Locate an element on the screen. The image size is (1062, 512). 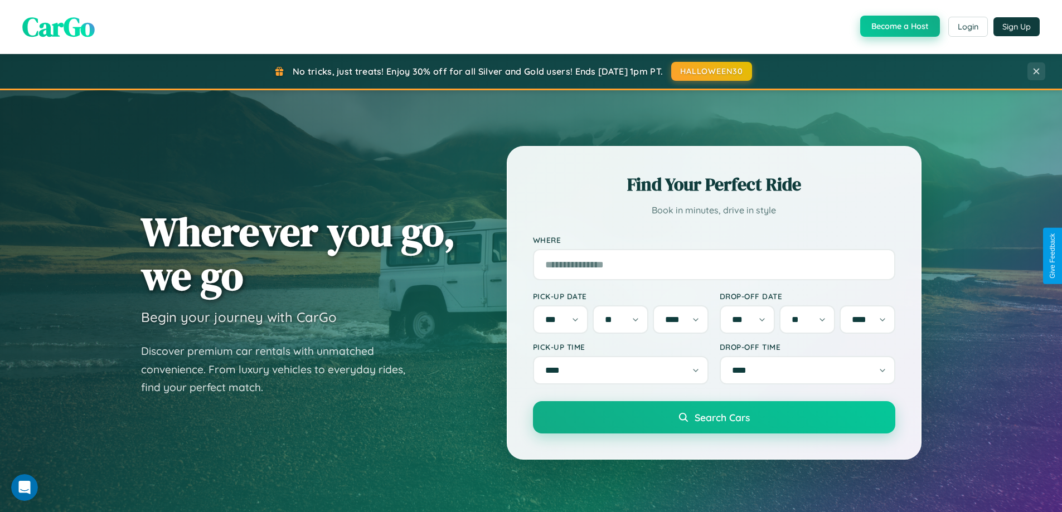
label: Drop-off Date is located at coordinates (807, 296).